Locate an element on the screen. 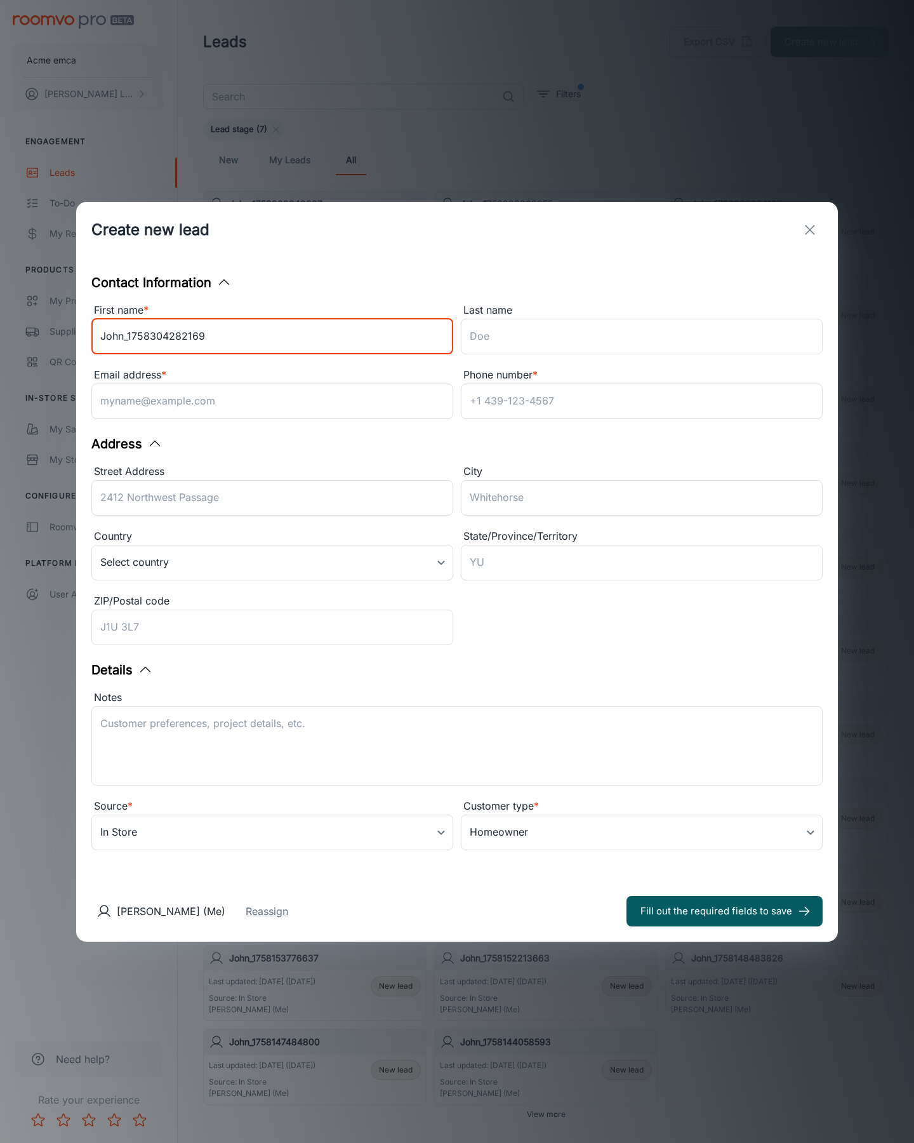  div: Phone number is located at coordinates (642, 375).